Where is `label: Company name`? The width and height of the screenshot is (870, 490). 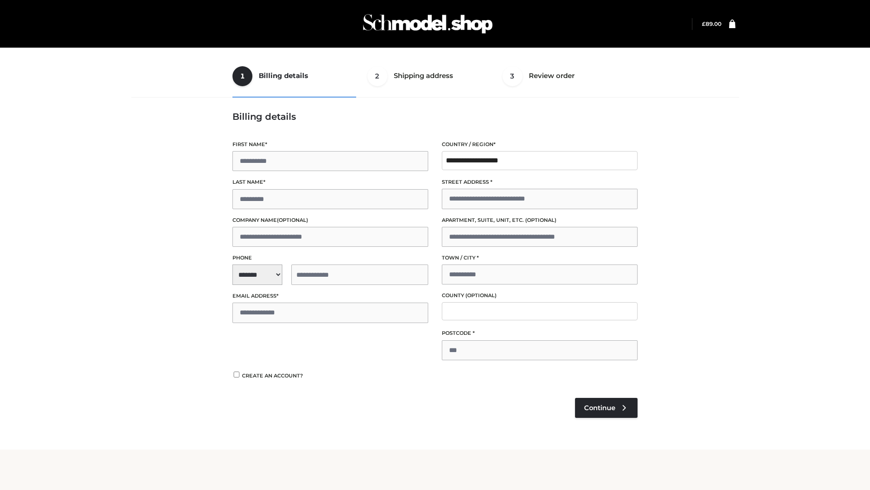 label: Company name is located at coordinates (330, 220).